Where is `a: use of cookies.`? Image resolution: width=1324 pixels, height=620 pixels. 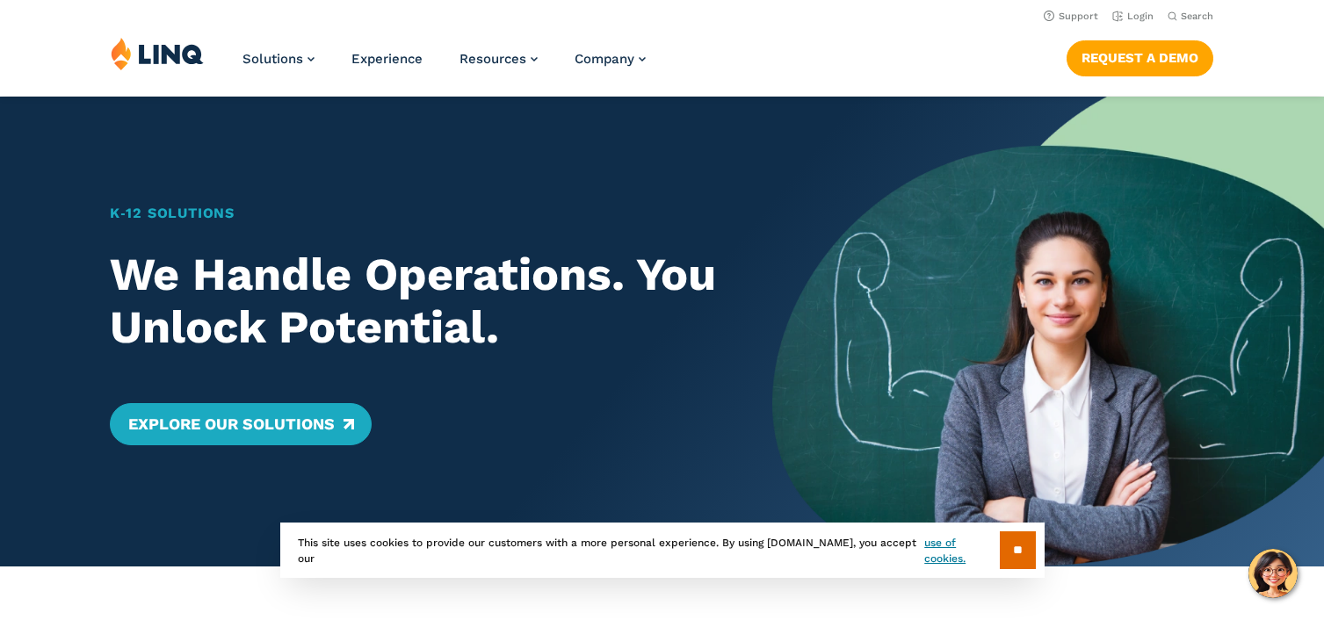 a: use of cookies. is located at coordinates (961, 551).